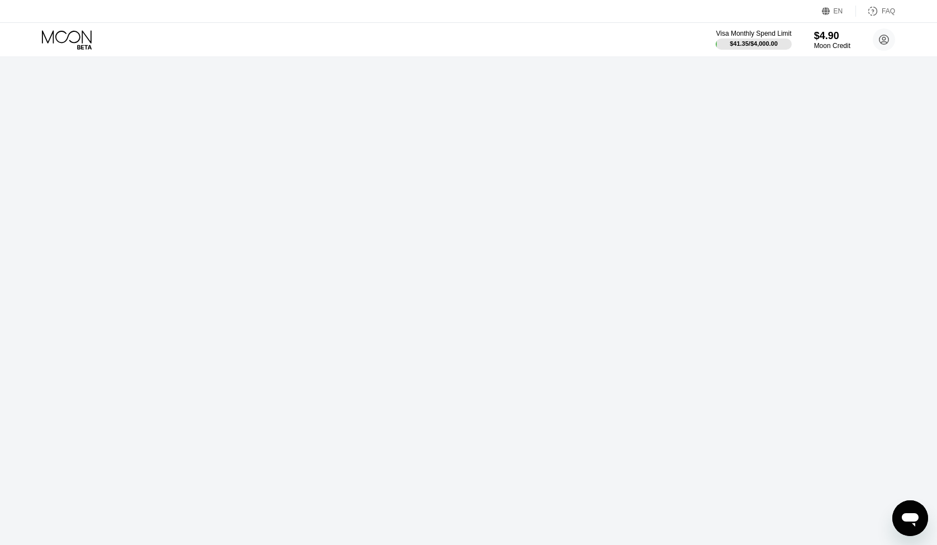 This screenshot has width=937, height=545. I want to click on div: Visa Monthly Spend Limit$41.35/$4,000.00, so click(753, 40).